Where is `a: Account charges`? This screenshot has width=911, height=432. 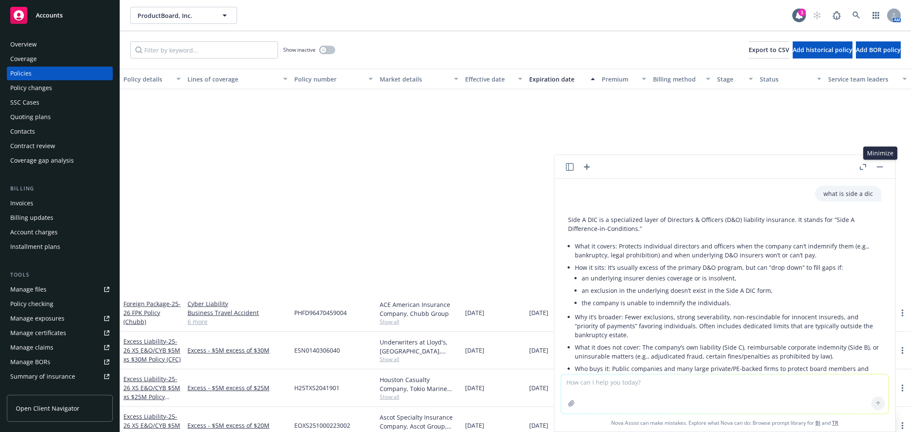
a: Account charges is located at coordinates (60, 232).